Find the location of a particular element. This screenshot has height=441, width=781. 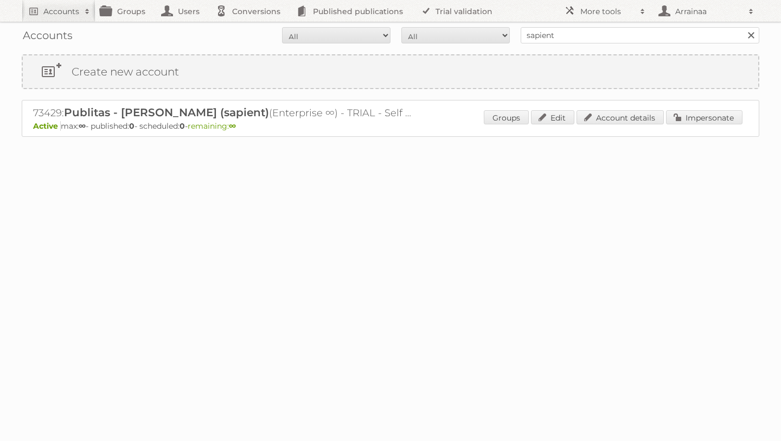

a: Groups is located at coordinates (506, 117).